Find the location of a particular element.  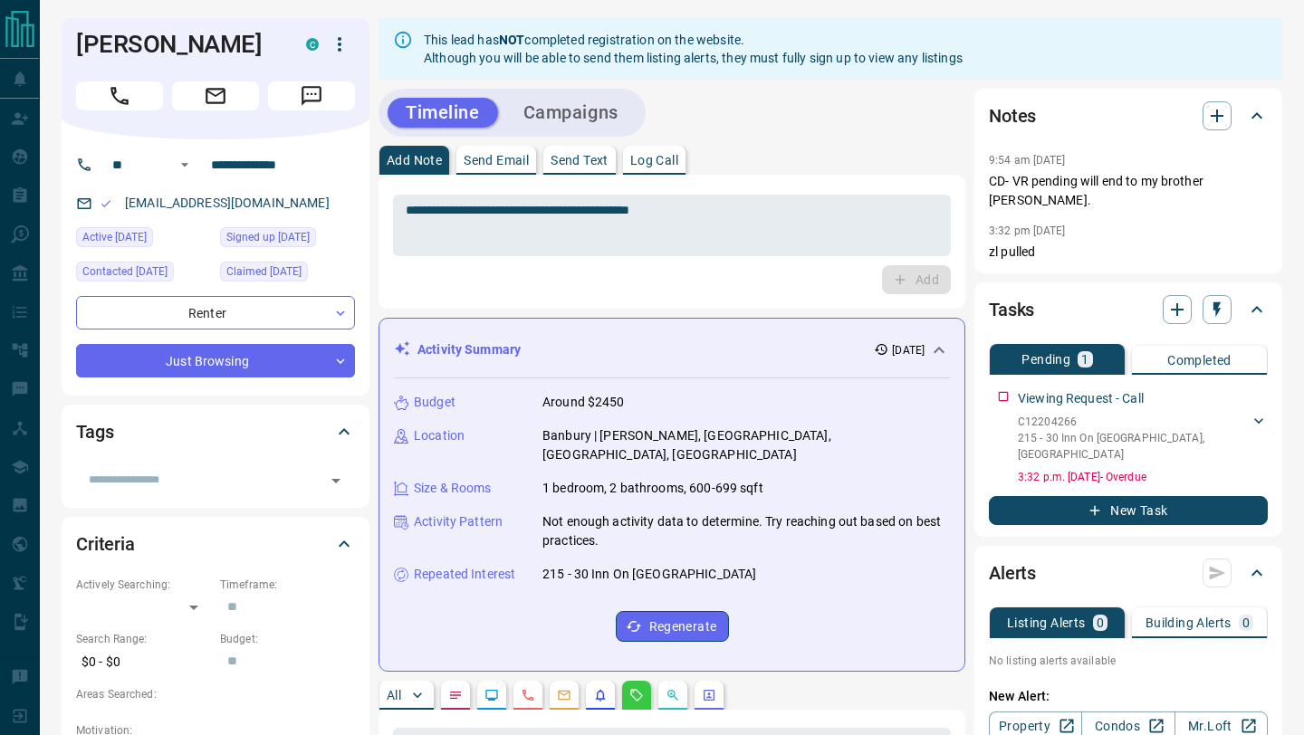

p: Around $2450 is located at coordinates (583, 402).